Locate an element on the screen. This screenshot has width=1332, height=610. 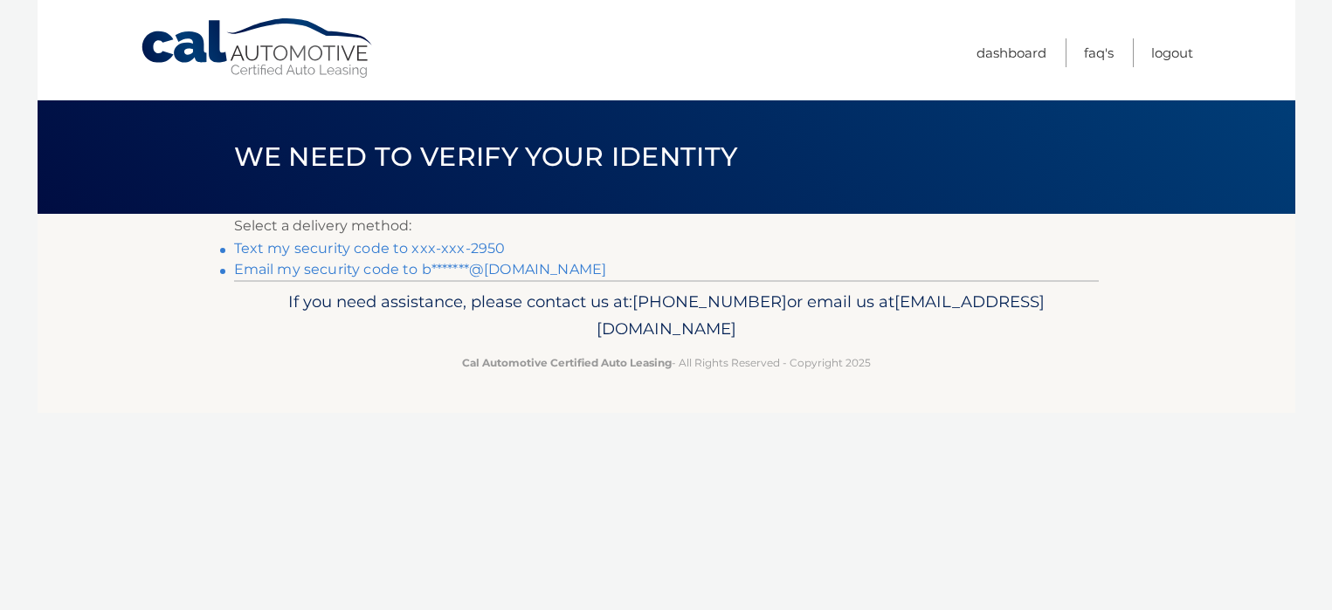
p: Select a delivery method: is located at coordinates (666, 226).